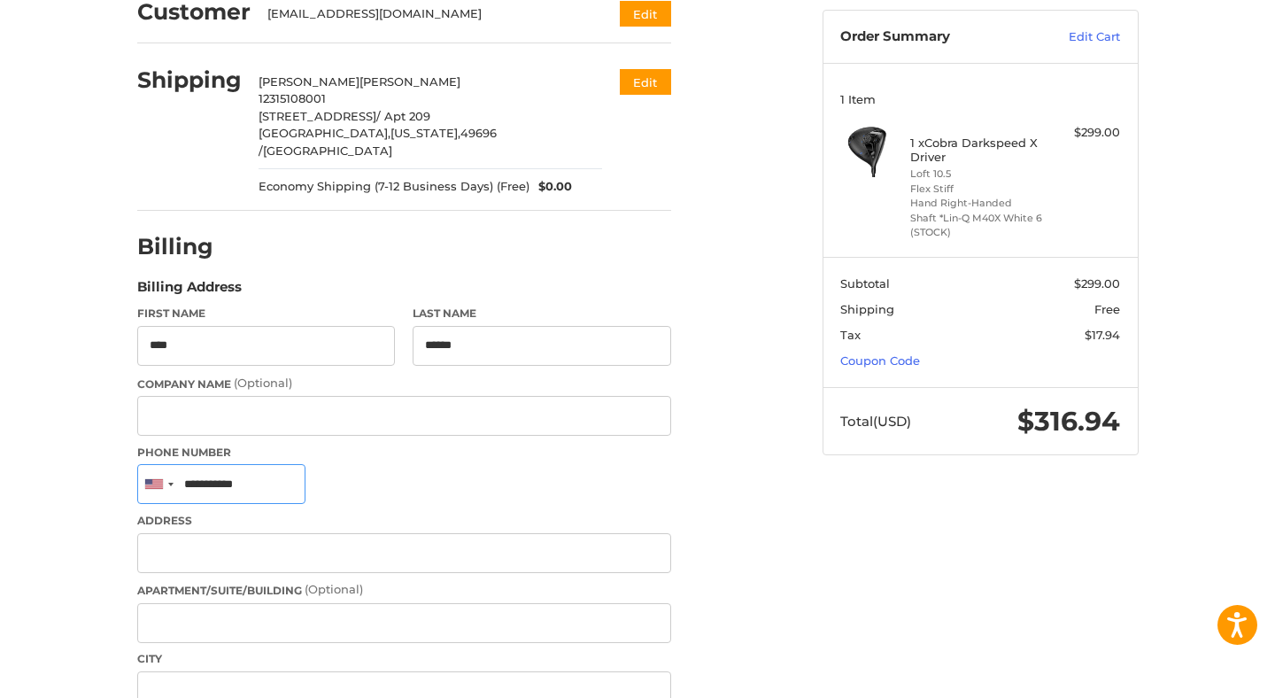 Image resolution: width=1275 pixels, height=698 pixels. What do you see at coordinates (1085, 133) in the screenshot?
I see `div: $299.00` at bounding box center [1085, 133].